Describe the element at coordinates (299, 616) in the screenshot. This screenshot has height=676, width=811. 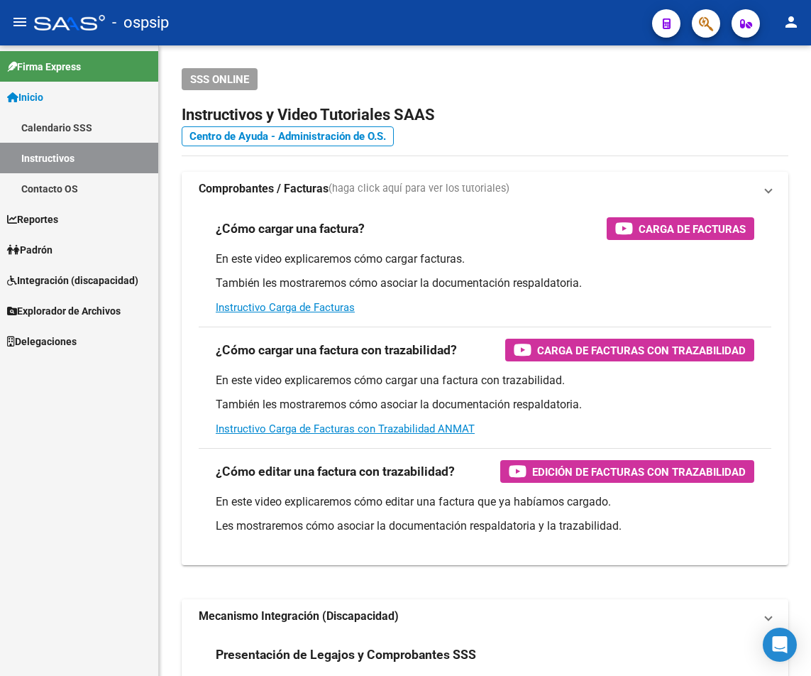
I see `strong: Mecanismo Integración (Discapacidad)` at that location.